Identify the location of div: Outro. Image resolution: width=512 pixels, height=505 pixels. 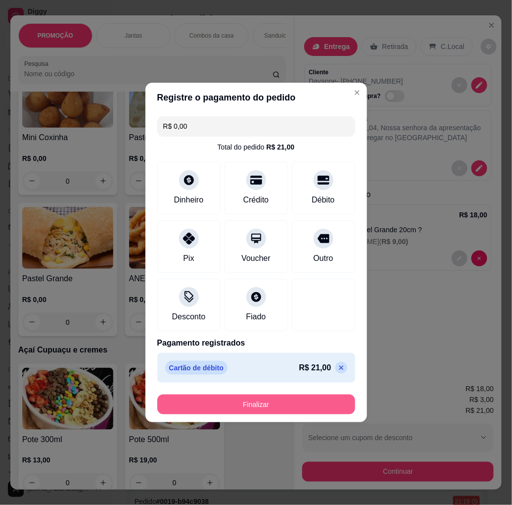
(323, 258).